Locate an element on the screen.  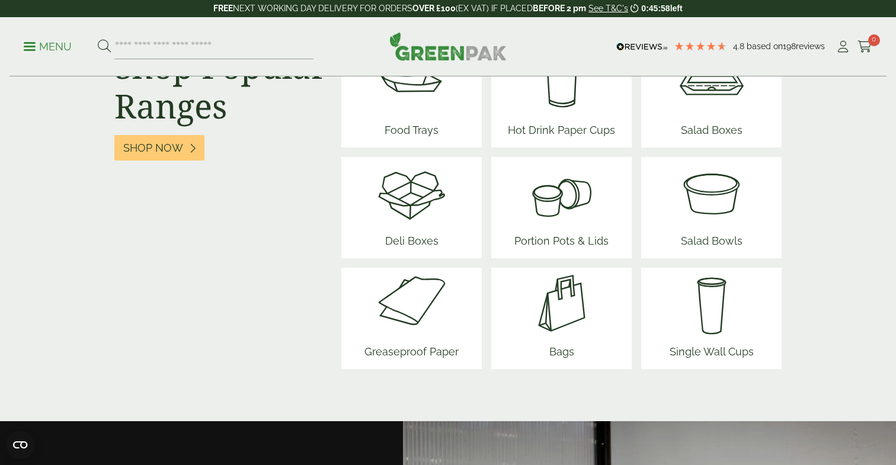
img: HotDrink_paperCup.svg is located at coordinates (561, 82).